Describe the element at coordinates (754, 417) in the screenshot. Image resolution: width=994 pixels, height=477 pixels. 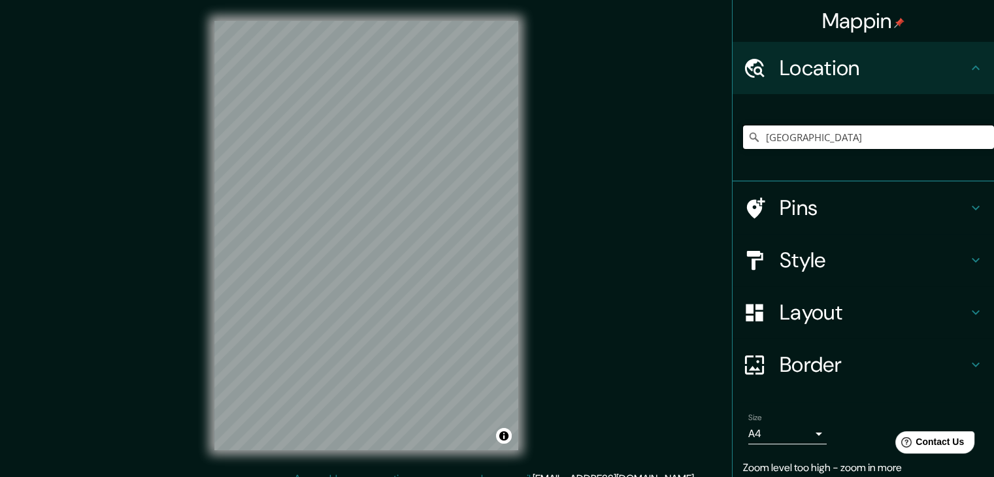
I see `label: Size` at that location.